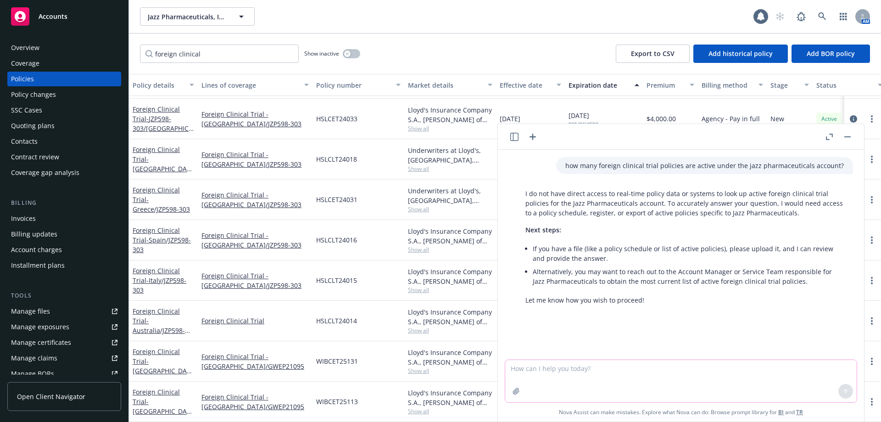 The image size is (881, 422). Describe the element at coordinates (64, 218) in the screenshot. I see `a: Invoices` at that location.